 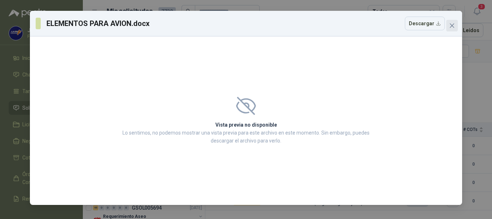 What do you see at coordinates (424, 23) in the screenshot?
I see `button: Descargar` at bounding box center [424, 23].